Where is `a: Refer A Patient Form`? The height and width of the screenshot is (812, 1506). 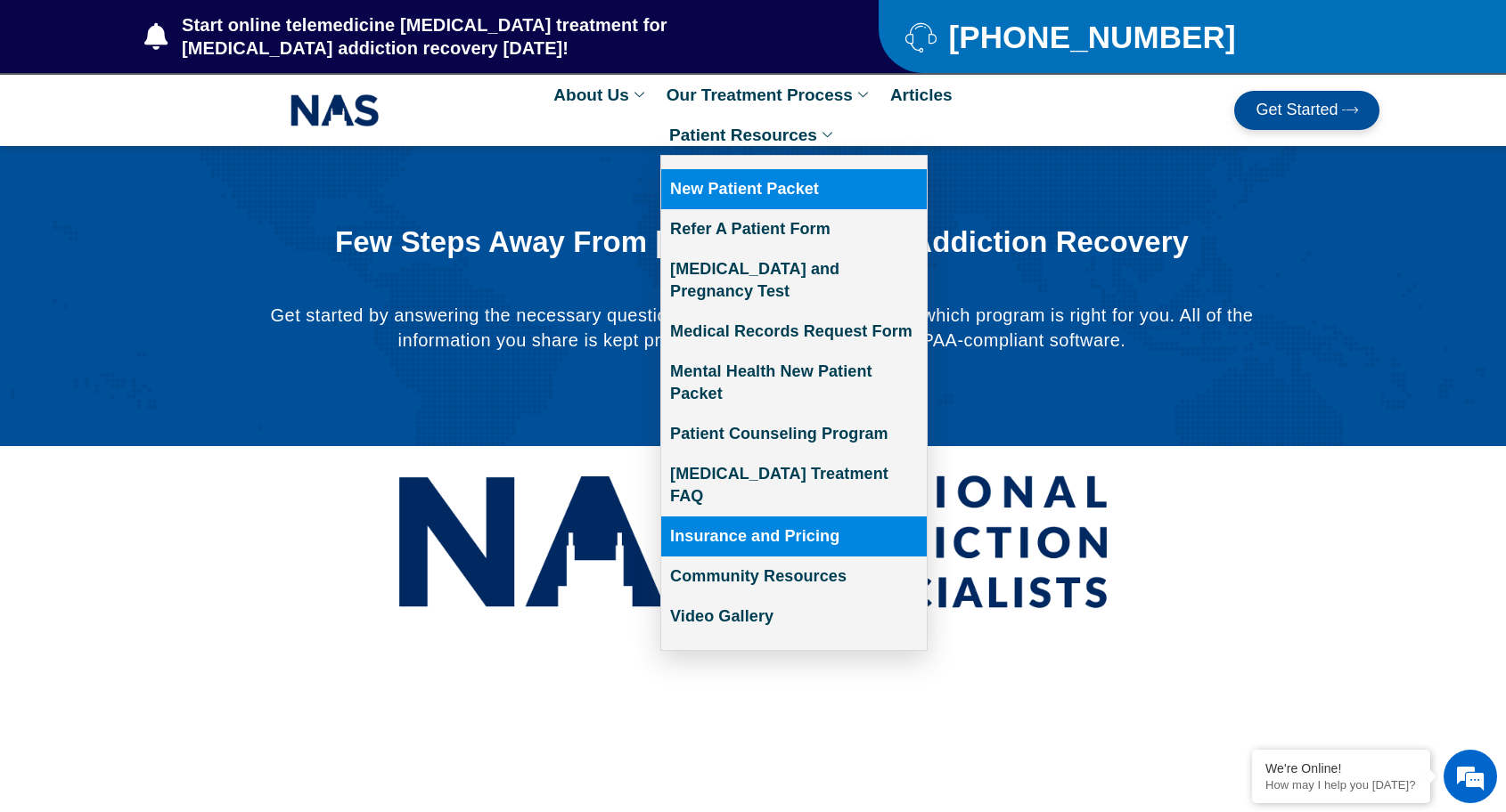
a: Refer A Patient Form is located at coordinates (793, 229).